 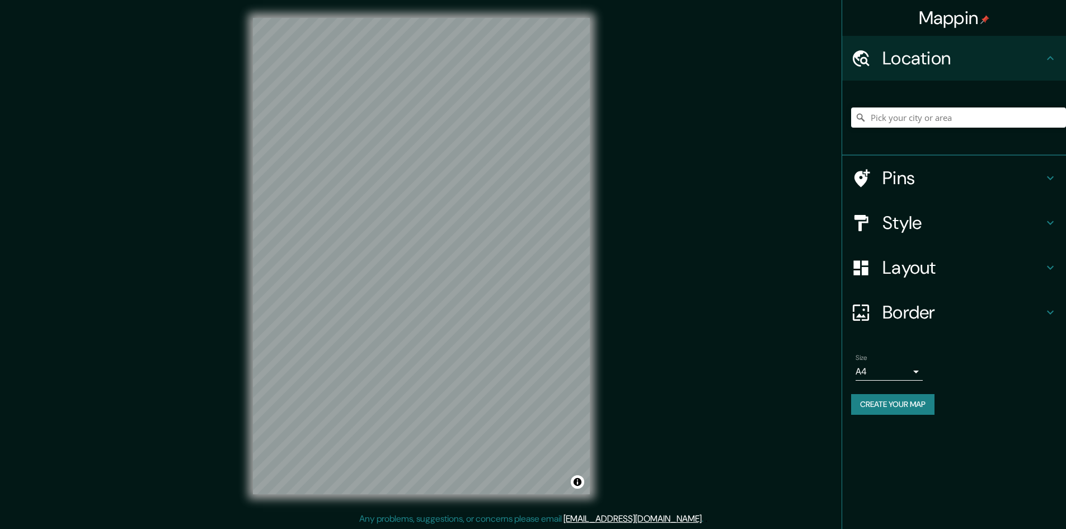 I want to click on div: A4, so click(x=889, y=372).